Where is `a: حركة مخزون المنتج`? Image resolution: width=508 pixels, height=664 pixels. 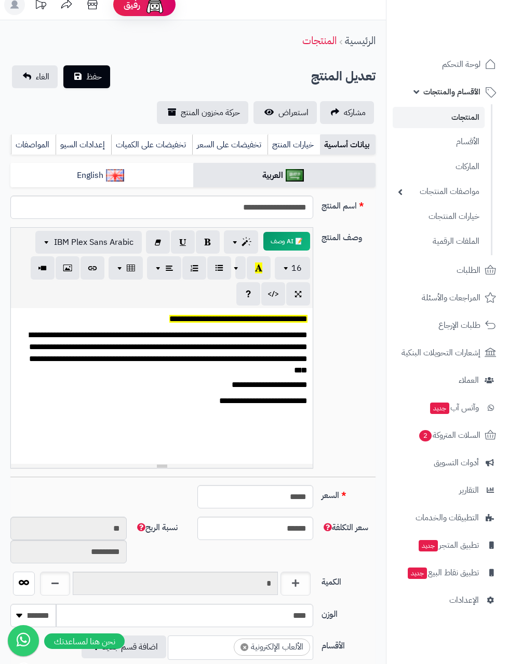
a: حركة مخزون المنتج is located at coordinates (202, 113).